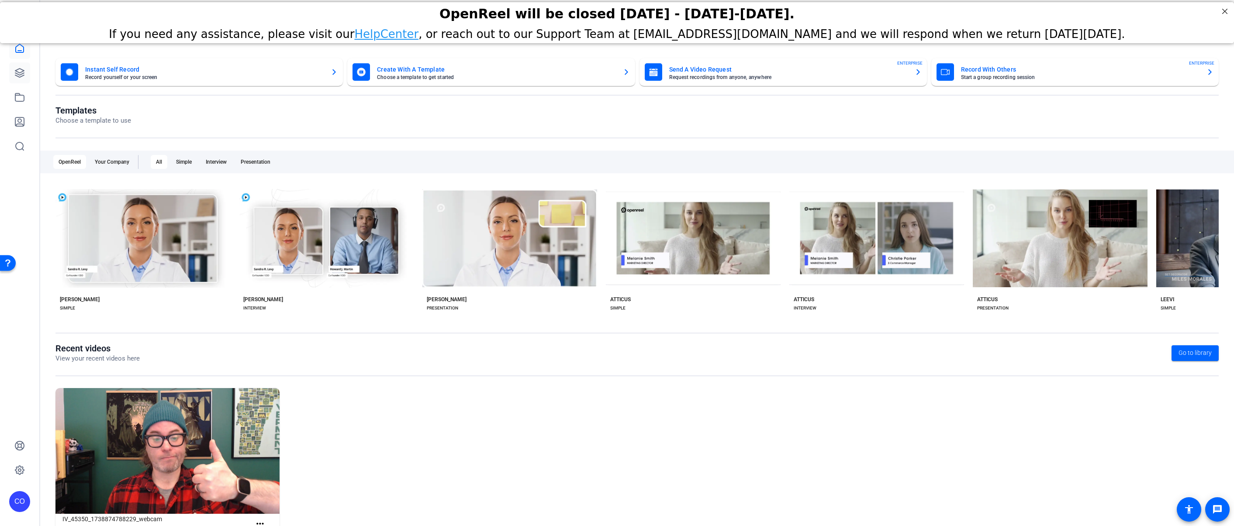 This screenshot has width=1234, height=526. Describe the element at coordinates (496, 77) in the screenshot. I see `mat-card-subtitle: Choose a template to get started` at that location.